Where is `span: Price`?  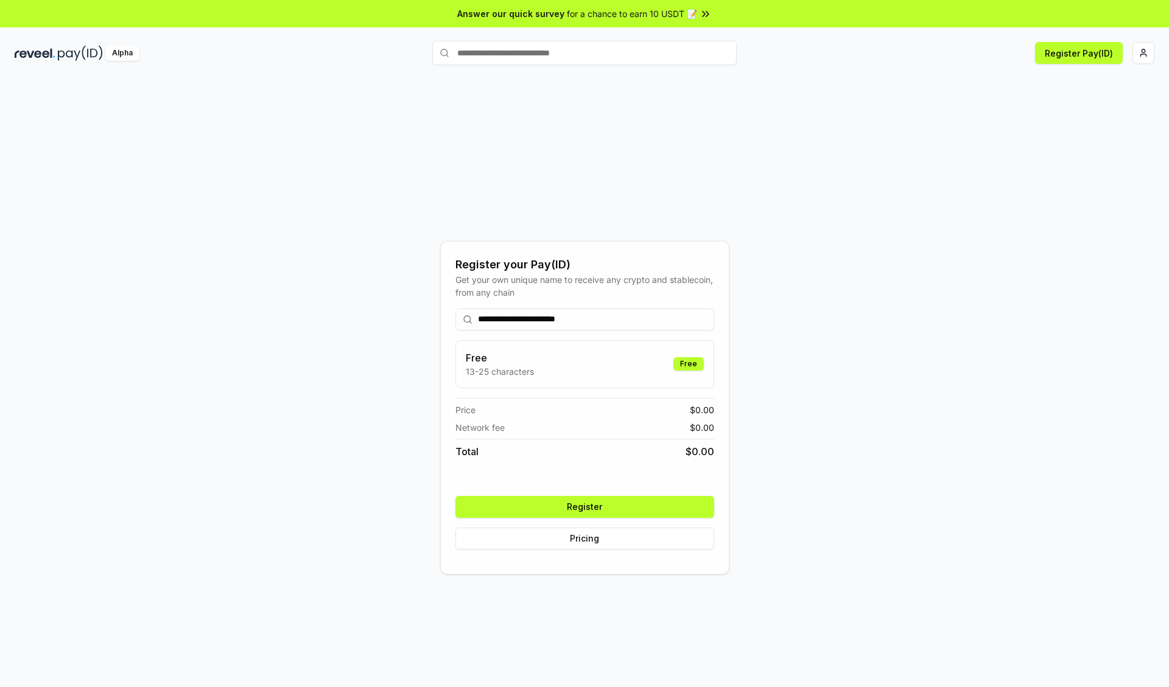 span: Price is located at coordinates (465, 410).